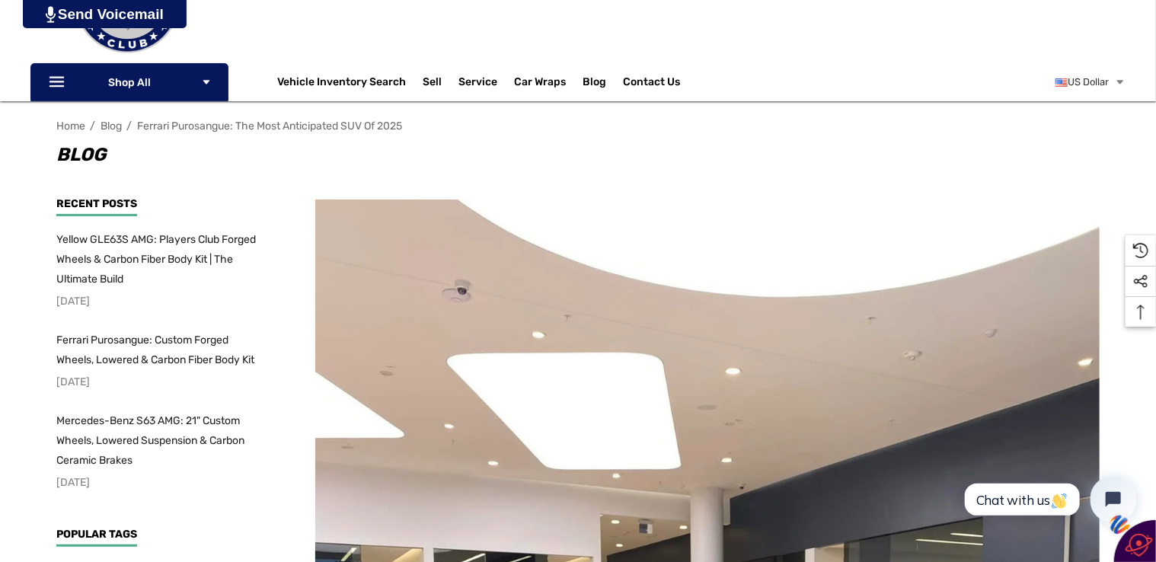  I want to click on a: Car Wraps, so click(548, 82).